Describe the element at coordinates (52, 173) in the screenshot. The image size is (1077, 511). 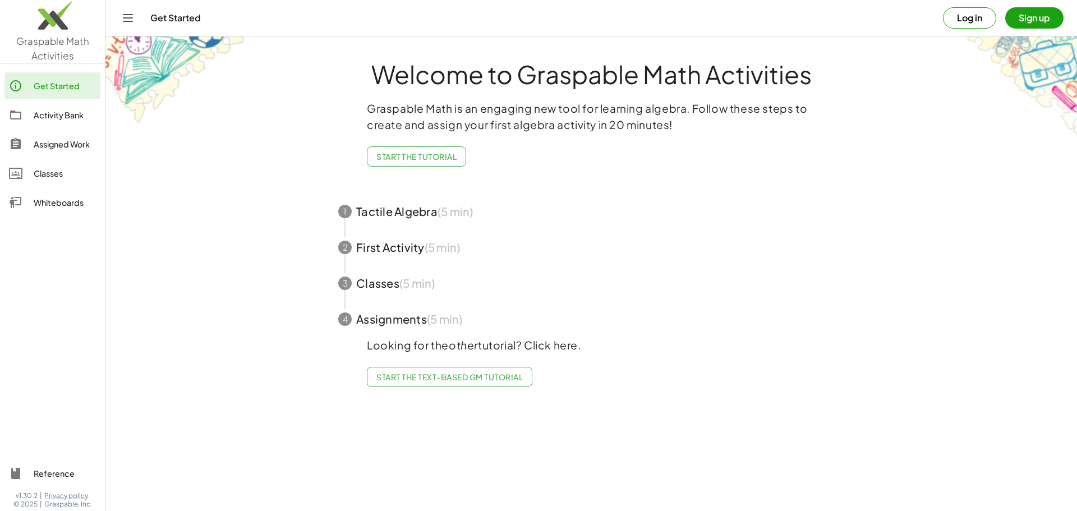
I see `a: Classes` at that location.